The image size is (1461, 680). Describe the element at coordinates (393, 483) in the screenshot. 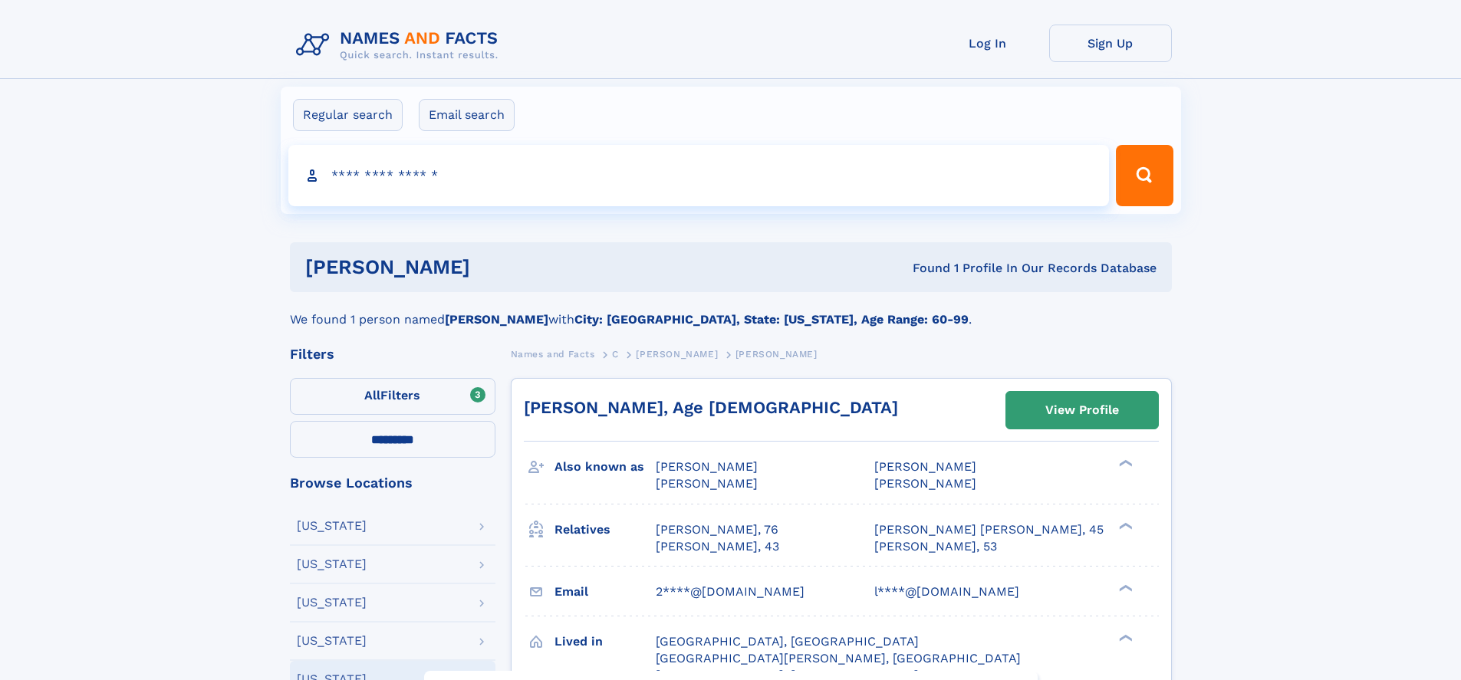

I see `div: Browse Locations` at that location.